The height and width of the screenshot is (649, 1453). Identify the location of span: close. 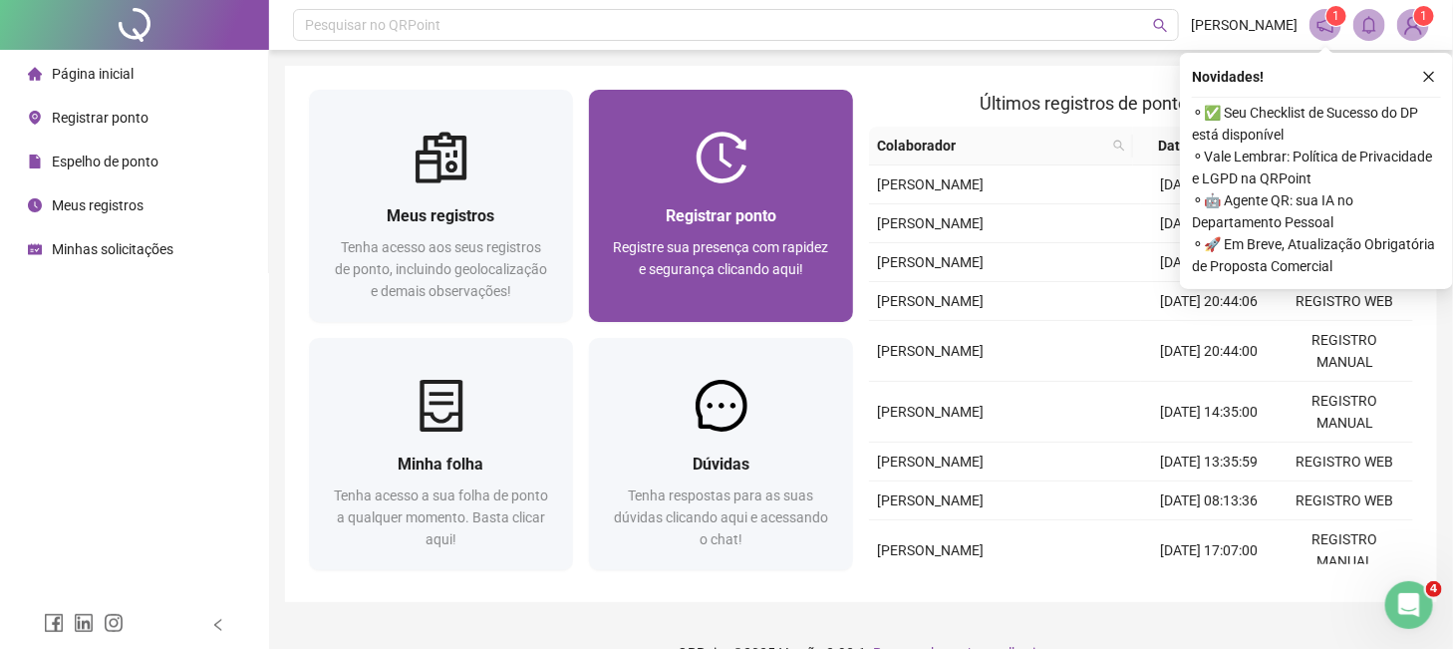
(1429, 77).